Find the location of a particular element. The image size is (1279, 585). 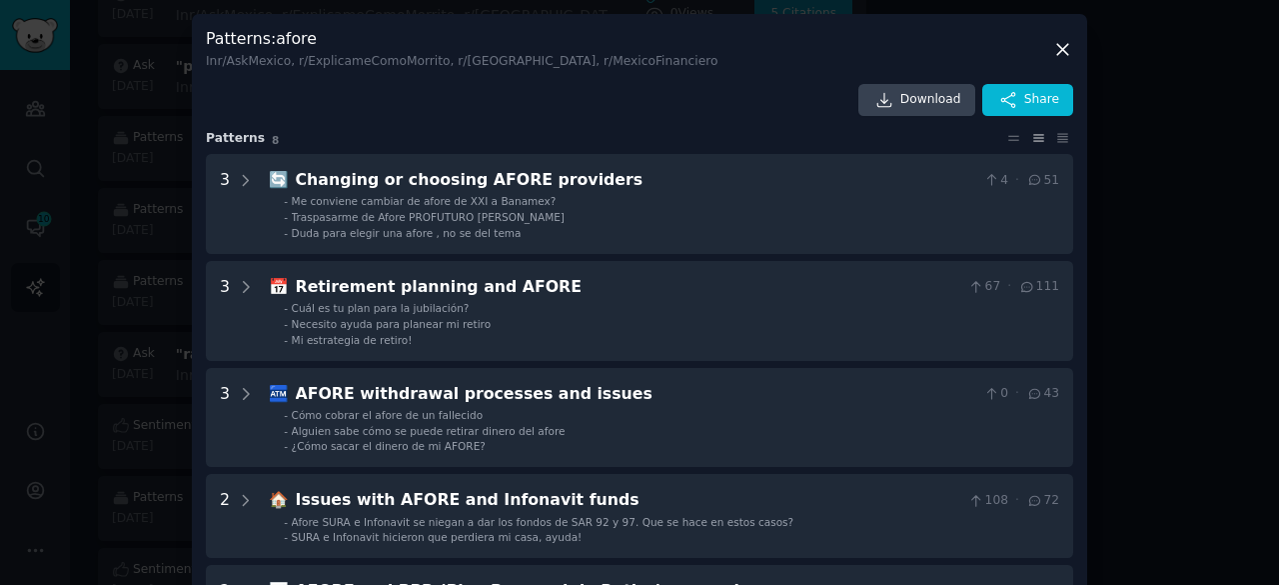

span: 43 is located at coordinates (1042, 394).